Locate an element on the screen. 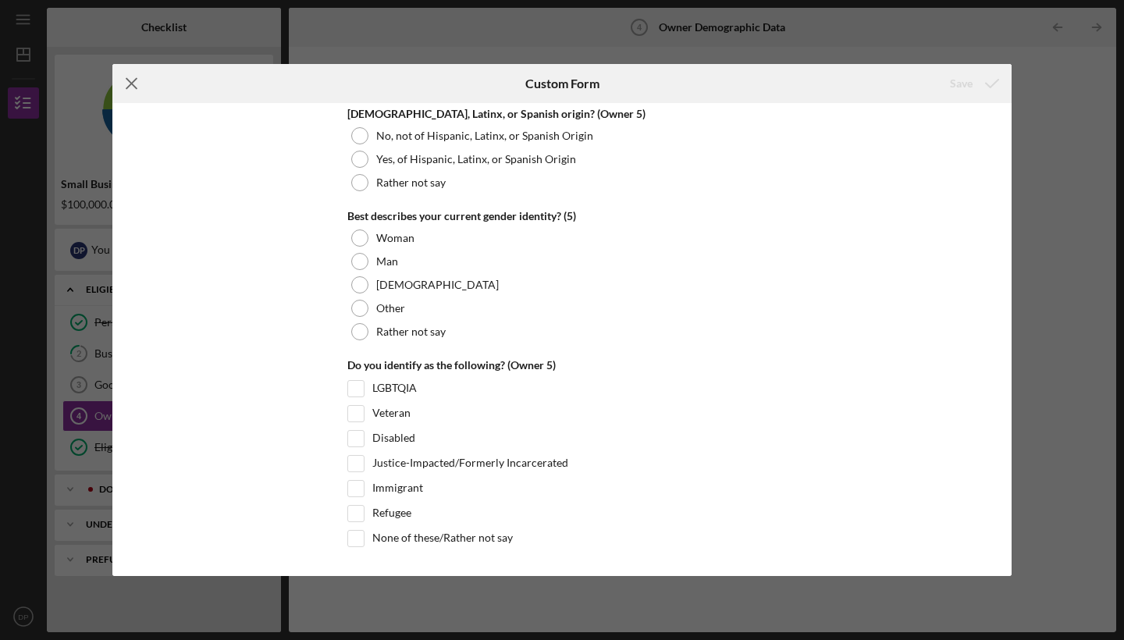 The image size is (1124, 640). label: None of these/Rather not say is located at coordinates (443, 539).